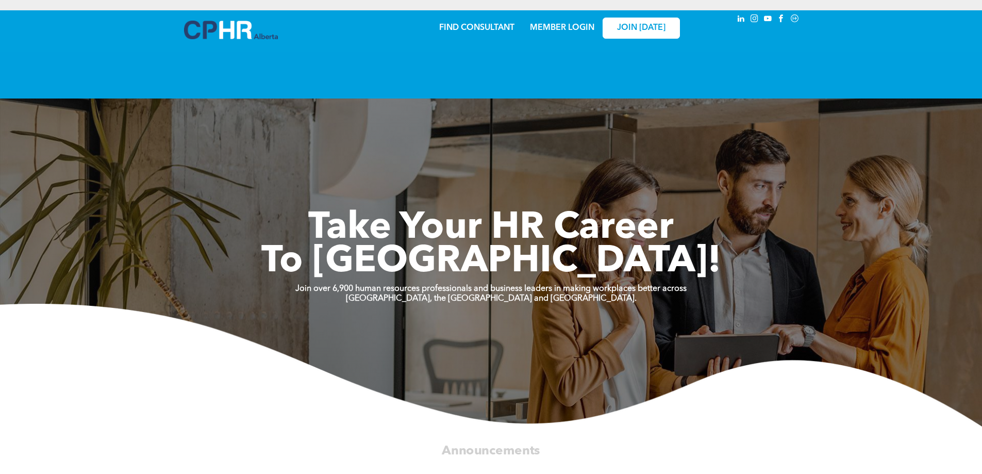 This screenshot has width=982, height=474. I want to click on span: Take Your HR Career, so click(491, 228).